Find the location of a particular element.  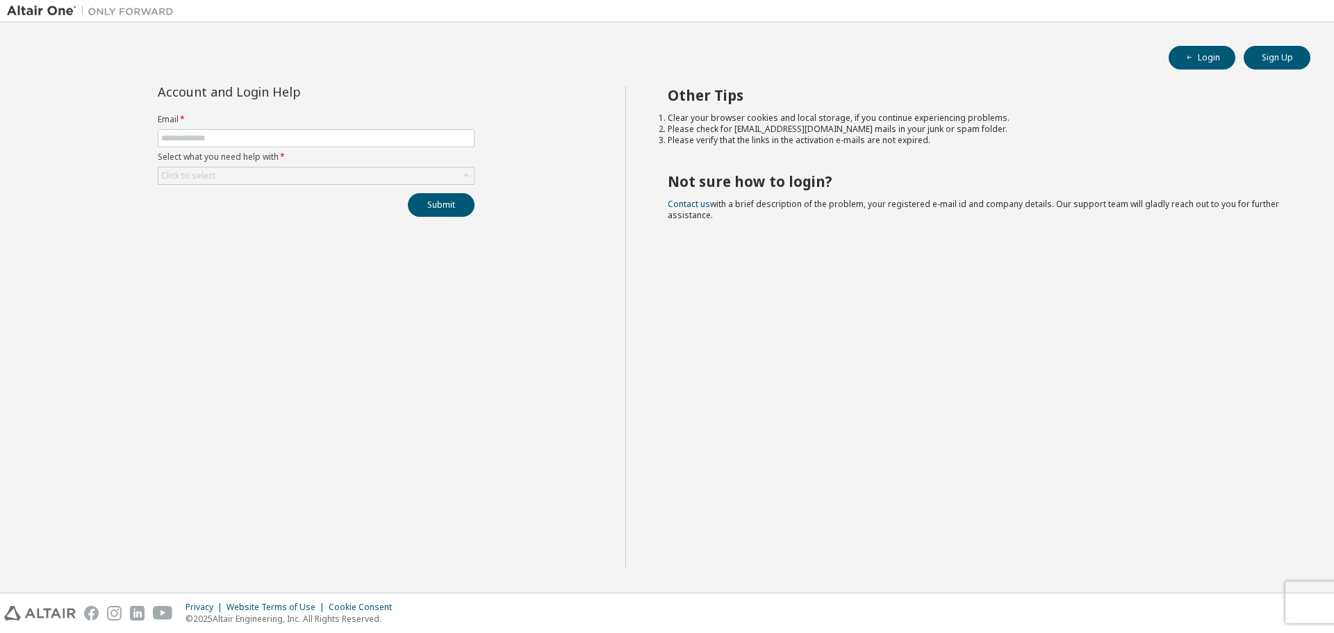

img: instagram.svg is located at coordinates (114, 613).